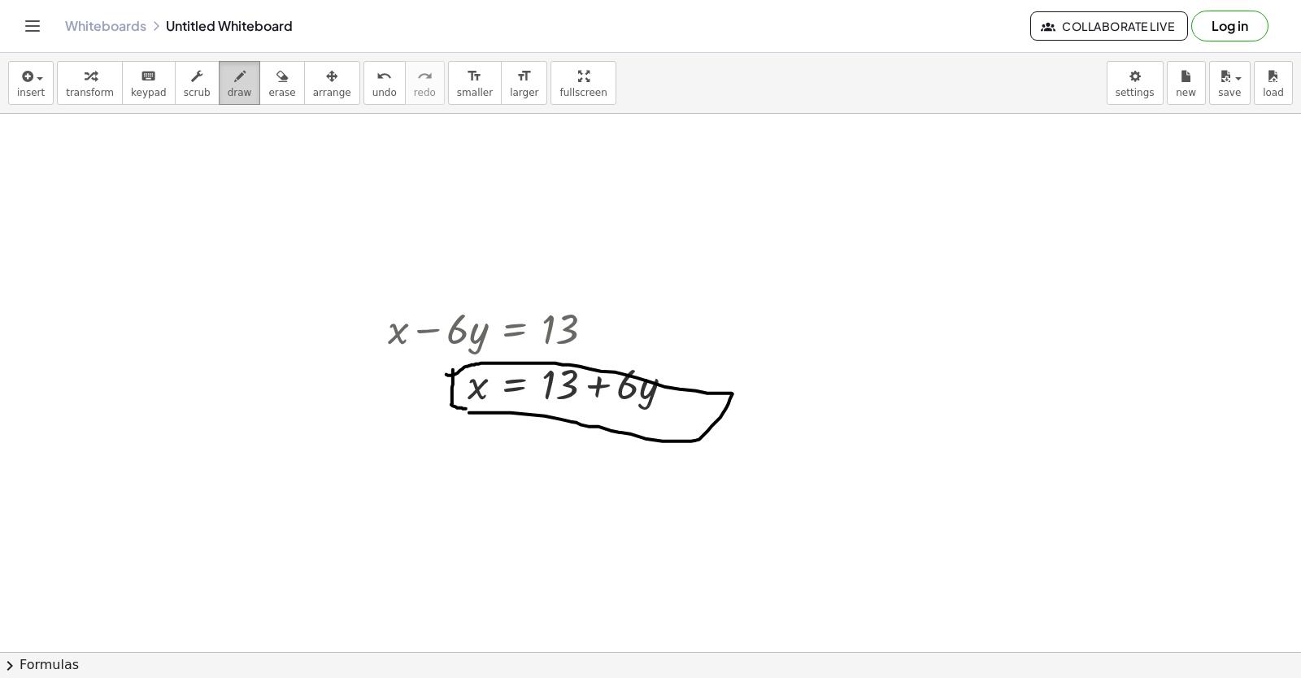 Image resolution: width=1301 pixels, height=678 pixels. Describe the element at coordinates (149, 93) in the screenshot. I see `span: keypad` at that location.